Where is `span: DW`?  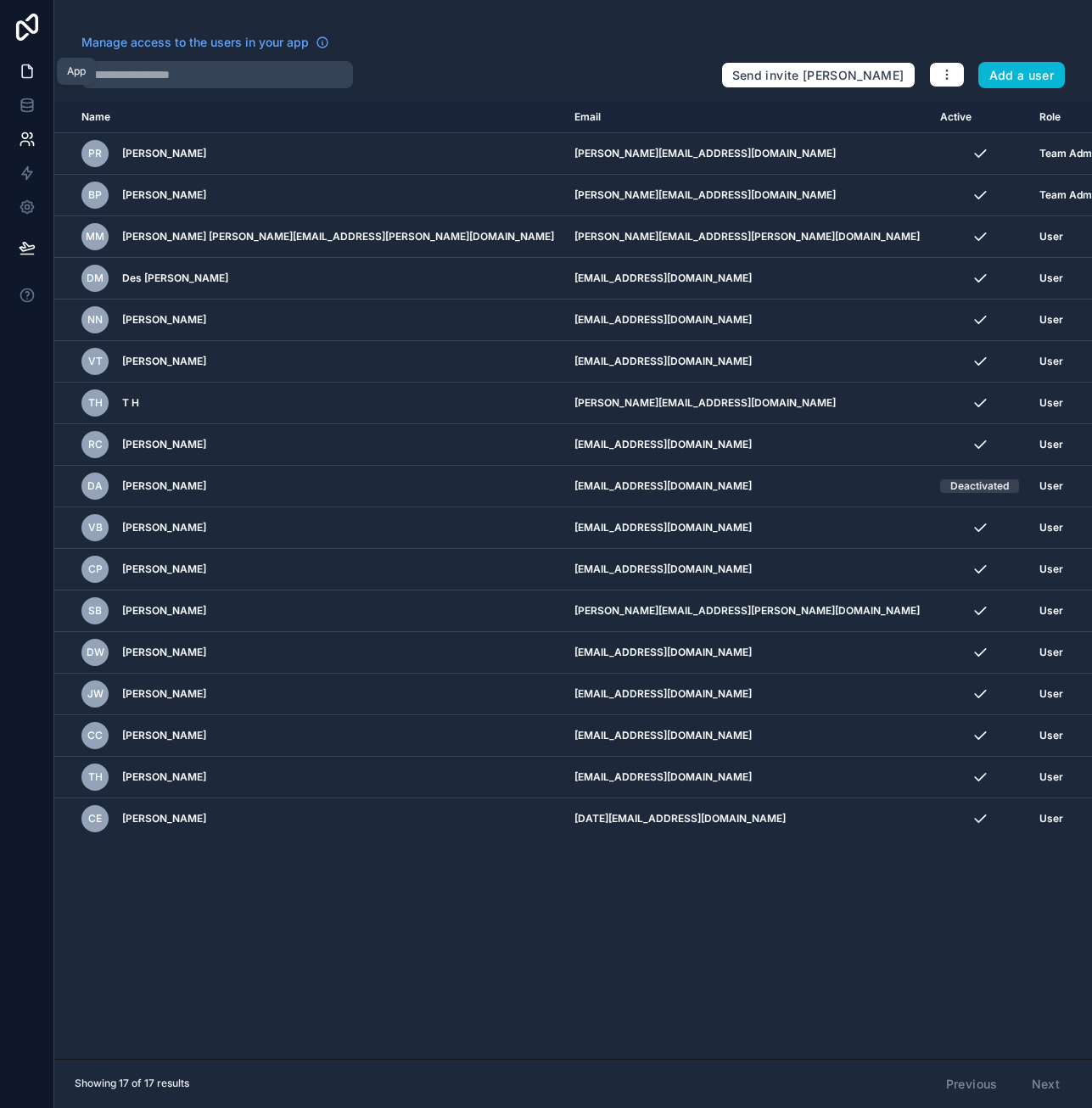
span: DW is located at coordinates (95, 652).